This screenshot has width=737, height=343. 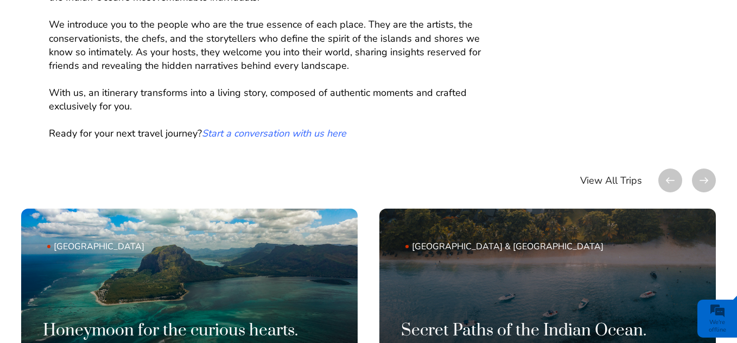 I want to click on h3: Honeymoon for the curious hearts., so click(x=189, y=331).